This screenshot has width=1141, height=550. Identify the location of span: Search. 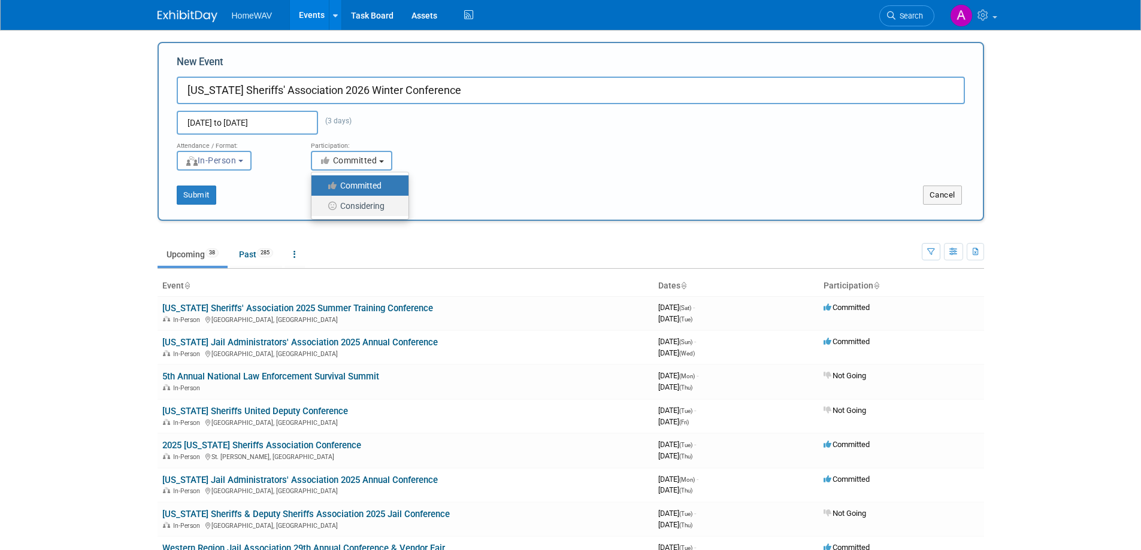
(909, 16).